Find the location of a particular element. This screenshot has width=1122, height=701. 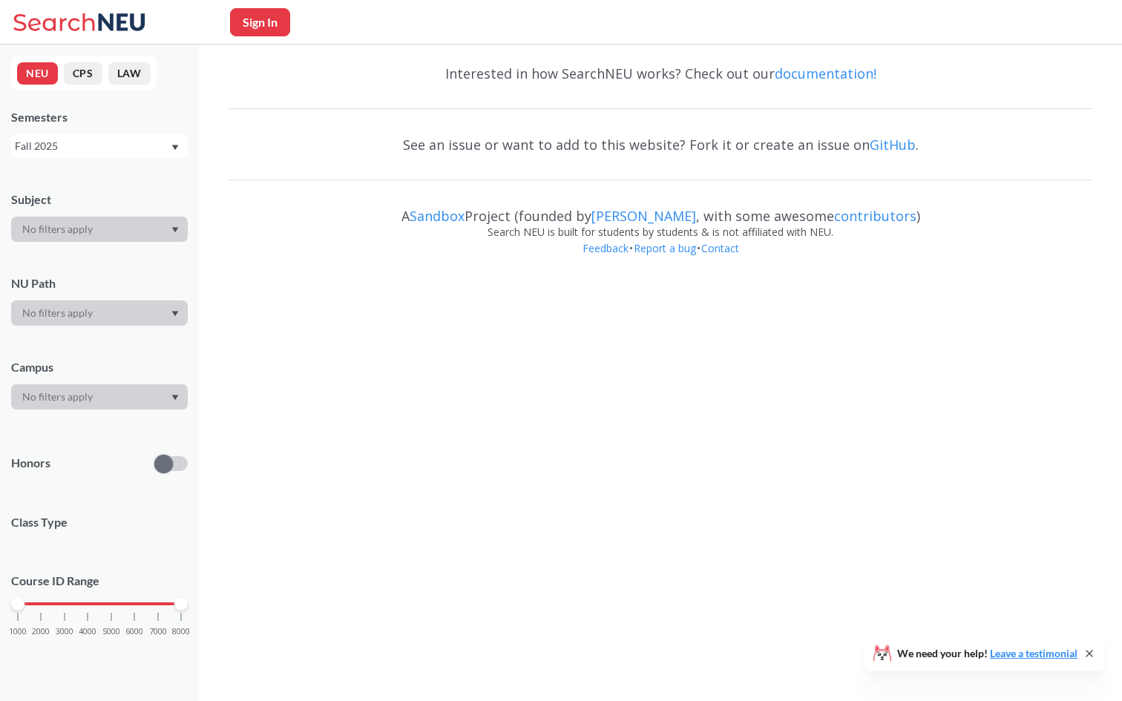

div: Search NEU is built for students by students & is not affiliated with NEU. is located at coordinates (661, 232).